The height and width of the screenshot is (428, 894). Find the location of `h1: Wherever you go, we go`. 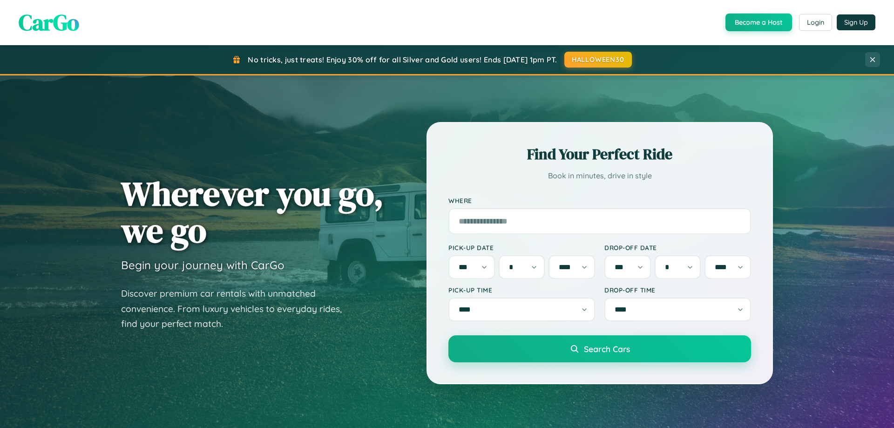

h1: Wherever you go, we go is located at coordinates (252, 212).